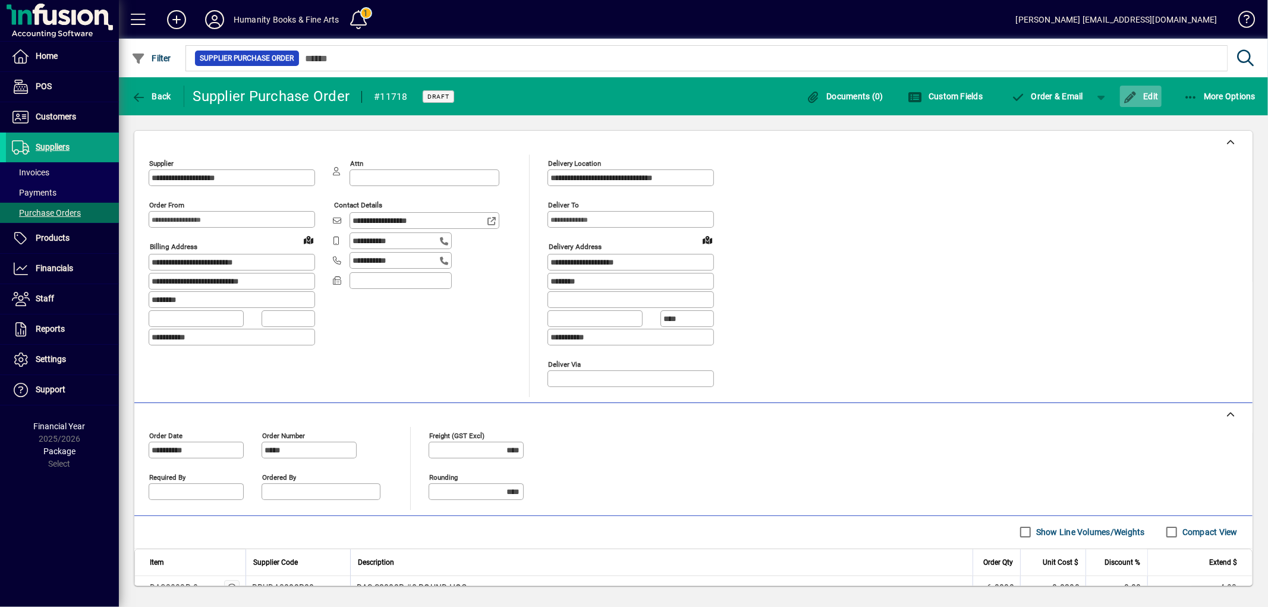 The image size is (1268, 607). What do you see at coordinates (62, 193) in the screenshot?
I see `a: Payments` at bounding box center [62, 193].